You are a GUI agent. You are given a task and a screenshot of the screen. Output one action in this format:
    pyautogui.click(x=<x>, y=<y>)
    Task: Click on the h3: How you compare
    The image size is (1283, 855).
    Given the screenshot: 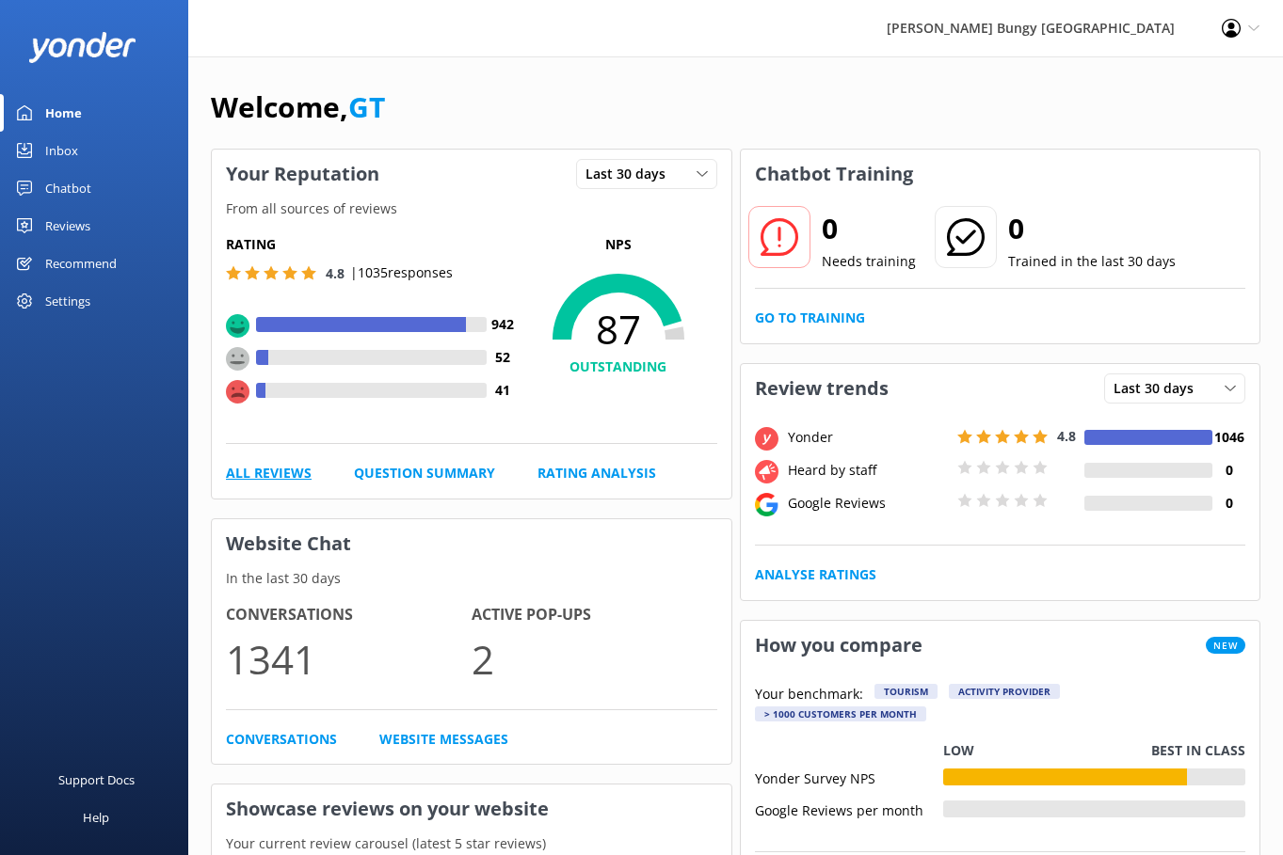 What is the action you would take?
    pyautogui.click(x=838, y=646)
    